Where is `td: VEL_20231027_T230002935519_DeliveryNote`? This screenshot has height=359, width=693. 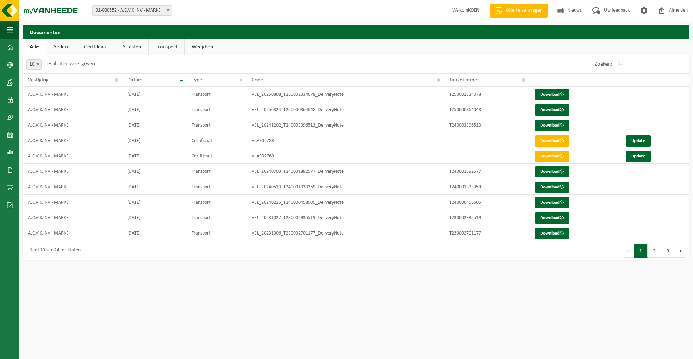 td: VEL_20231027_T230002935519_DeliveryNote is located at coordinates (345, 218).